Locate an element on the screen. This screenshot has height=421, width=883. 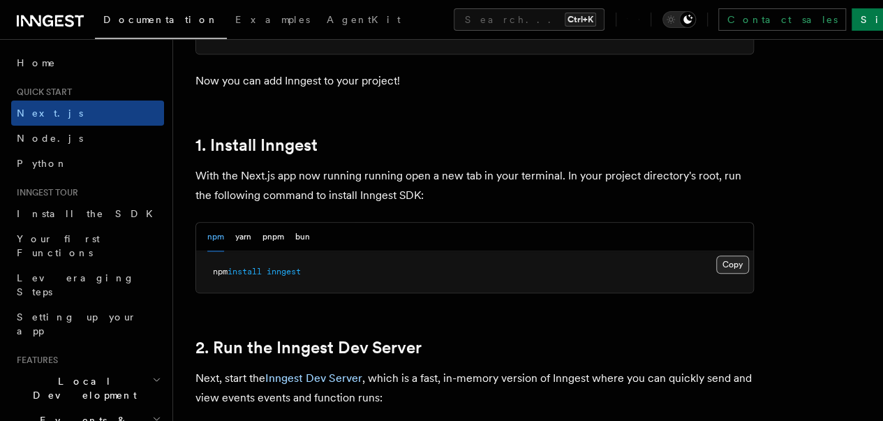
button: yarn is located at coordinates (243, 237).